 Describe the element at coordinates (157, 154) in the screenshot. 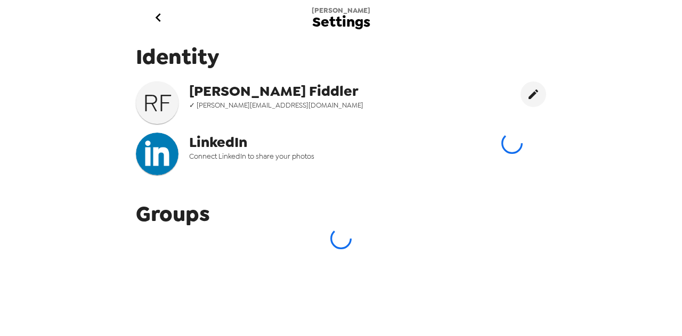

I see `img: headshotImg` at that location.